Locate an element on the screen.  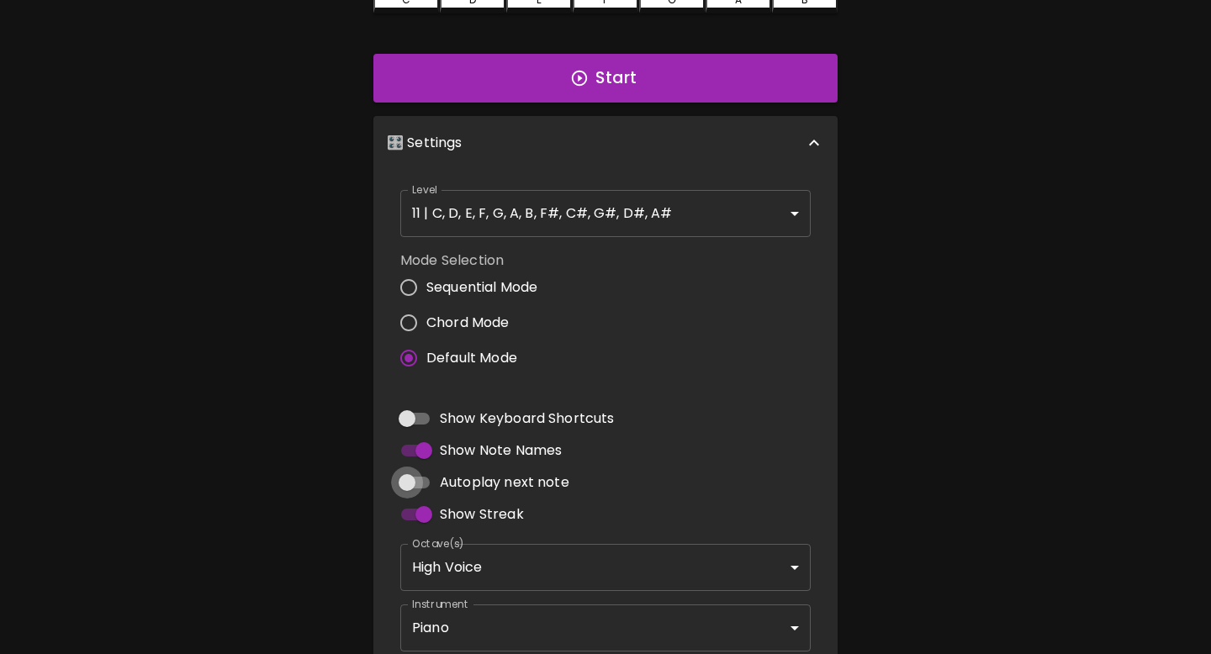
span: Sequential Mode is located at coordinates (482, 288).